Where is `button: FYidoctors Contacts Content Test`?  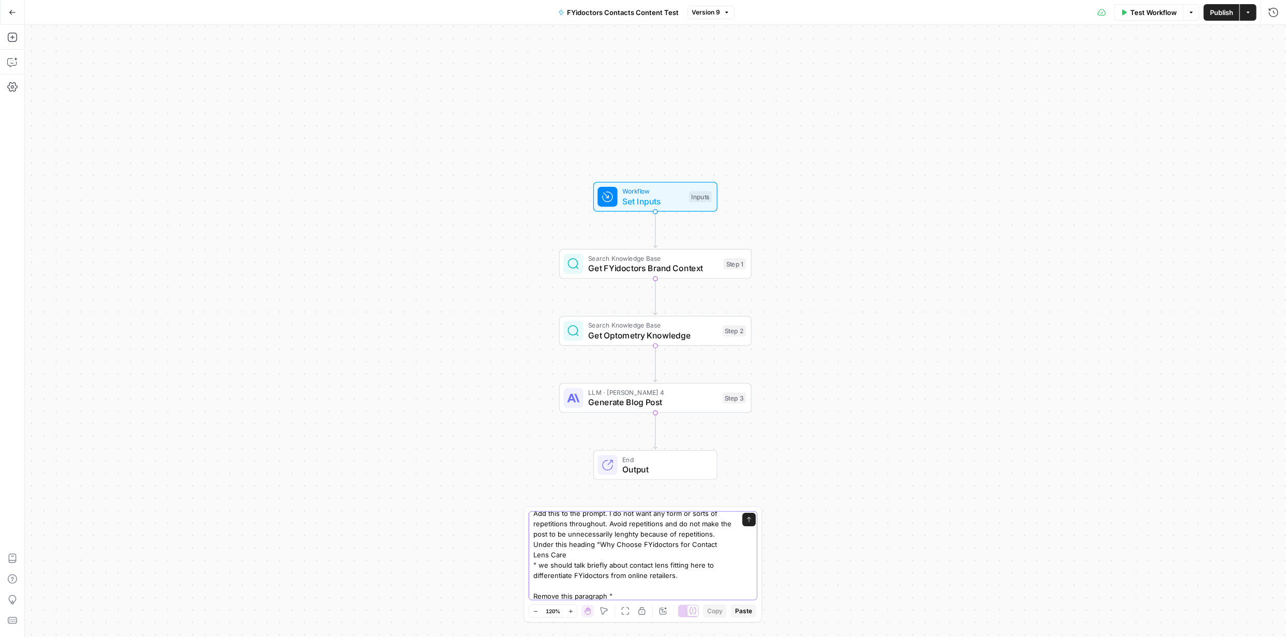 button: FYidoctors Contacts Content Test is located at coordinates (619, 12).